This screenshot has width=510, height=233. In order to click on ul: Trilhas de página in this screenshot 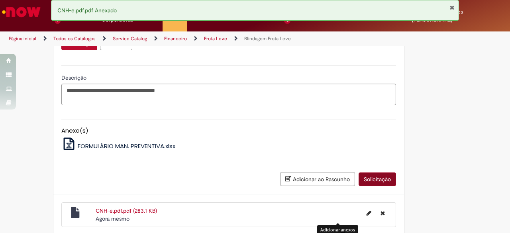, I will do `click(170, 39)`.